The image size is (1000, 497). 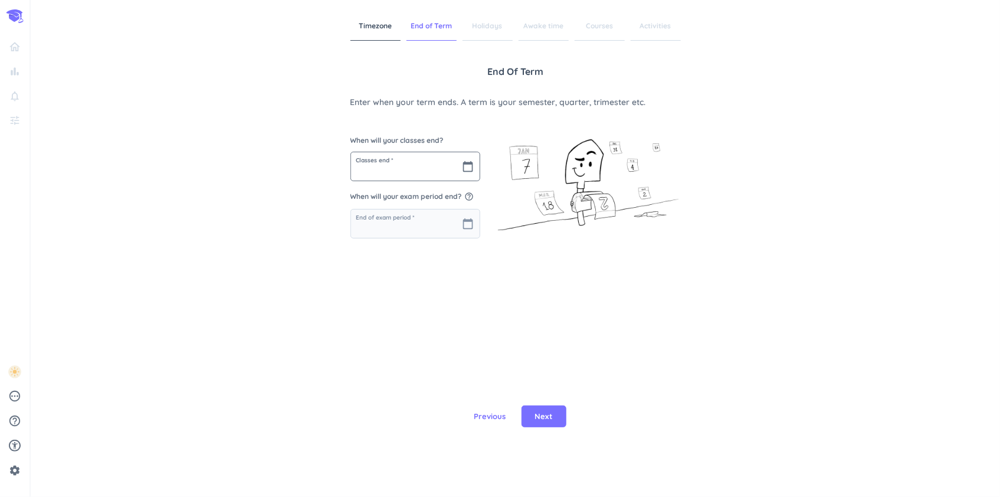 I want to click on i: pending, so click(x=15, y=396).